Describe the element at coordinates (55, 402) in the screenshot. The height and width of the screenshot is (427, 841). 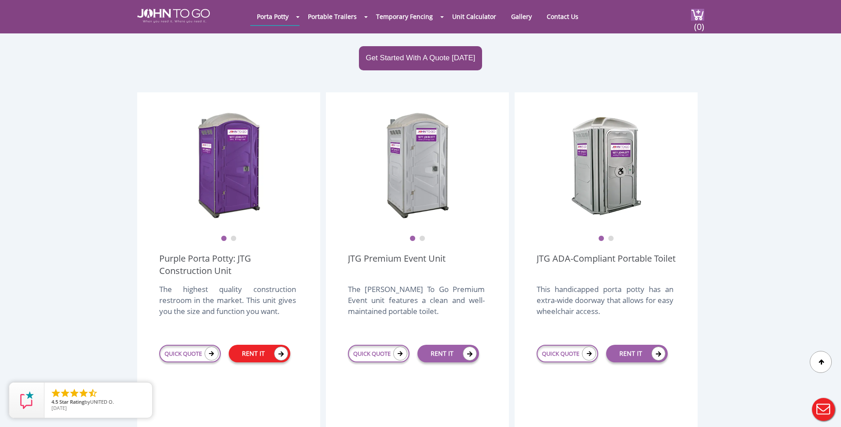
I see `span: 4.5` at that location.